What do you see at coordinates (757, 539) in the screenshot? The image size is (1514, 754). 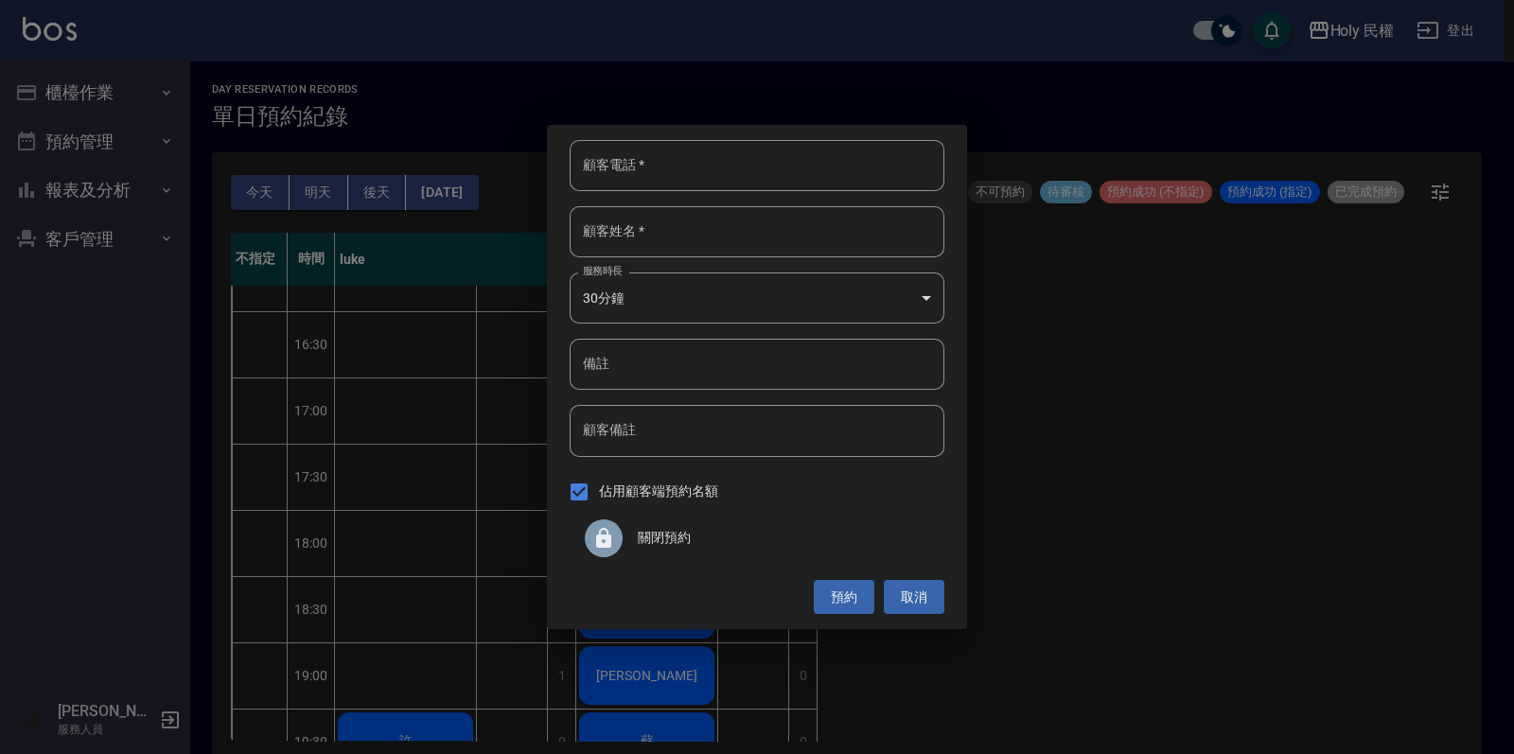 I see `div: 關閉預約` at bounding box center [757, 539].